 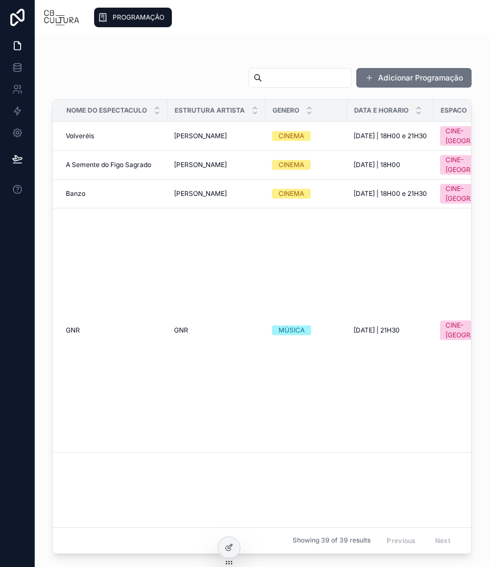 What do you see at coordinates (113, 165) in the screenshot?
I see `a: A Semente do Figo Sagrado` at bounding box center [113, 165].